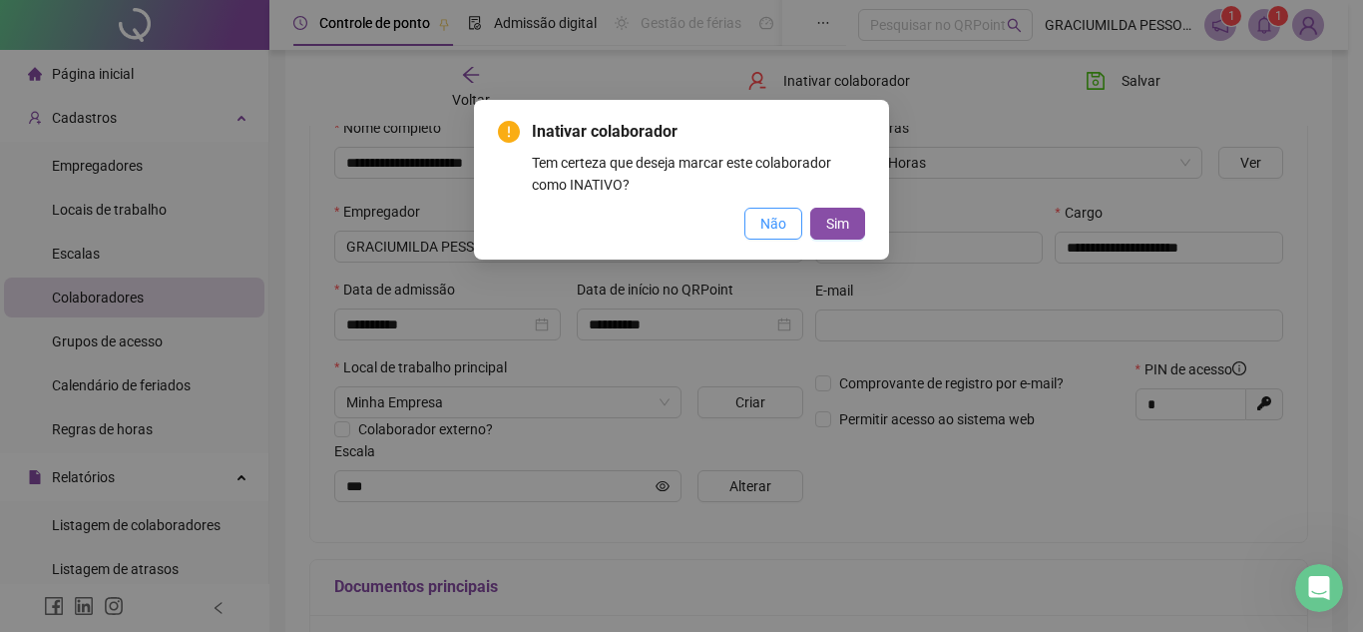 This screenshot has width=1363, height=632. Describe the element at coordinates (773, 224) in the screenshot. I see `button: Não` at that location.